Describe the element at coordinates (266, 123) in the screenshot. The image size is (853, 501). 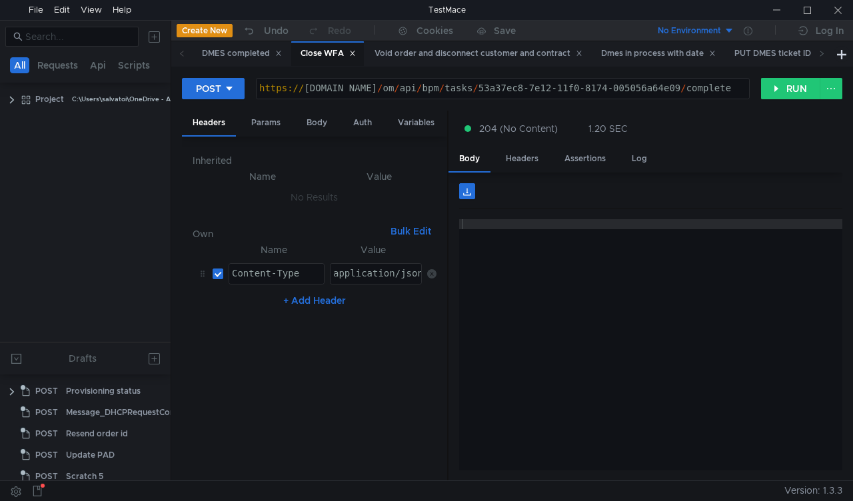
I see `div: Params` at that location.